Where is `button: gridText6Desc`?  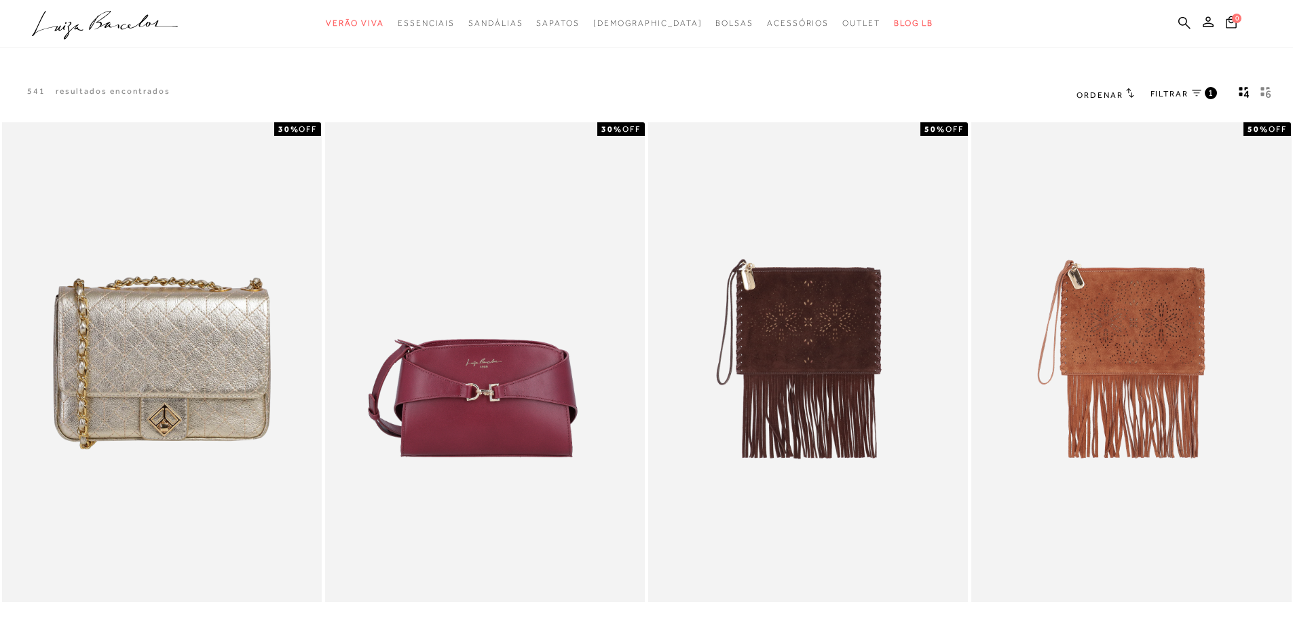
button: gridText6Desc is located at coordinates (1266, 94).